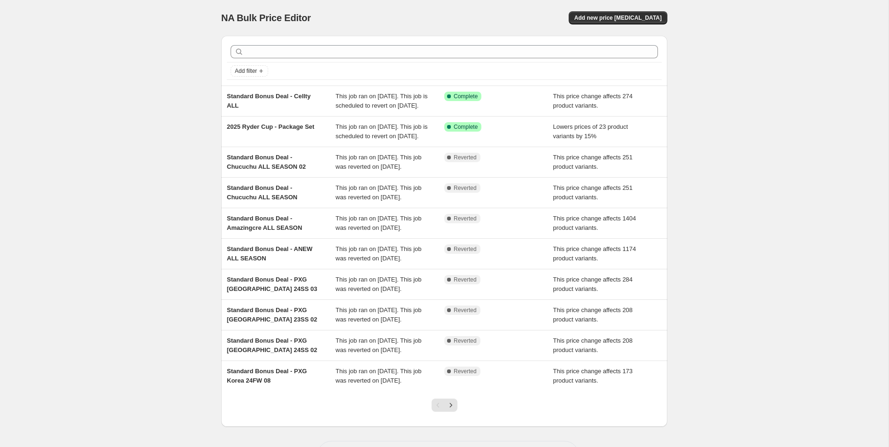  I want to click on span: This price change affects 1174 product variants., so click(594, 253).